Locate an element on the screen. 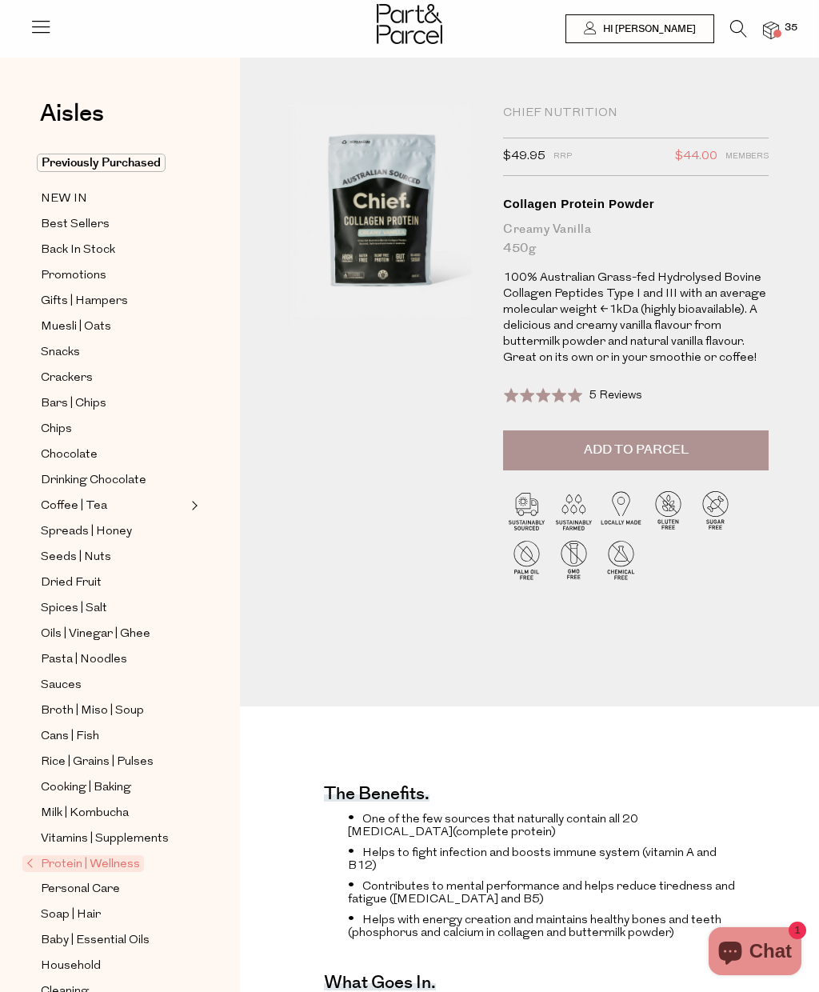  a: Snacks is located at coordinates (114, 352).